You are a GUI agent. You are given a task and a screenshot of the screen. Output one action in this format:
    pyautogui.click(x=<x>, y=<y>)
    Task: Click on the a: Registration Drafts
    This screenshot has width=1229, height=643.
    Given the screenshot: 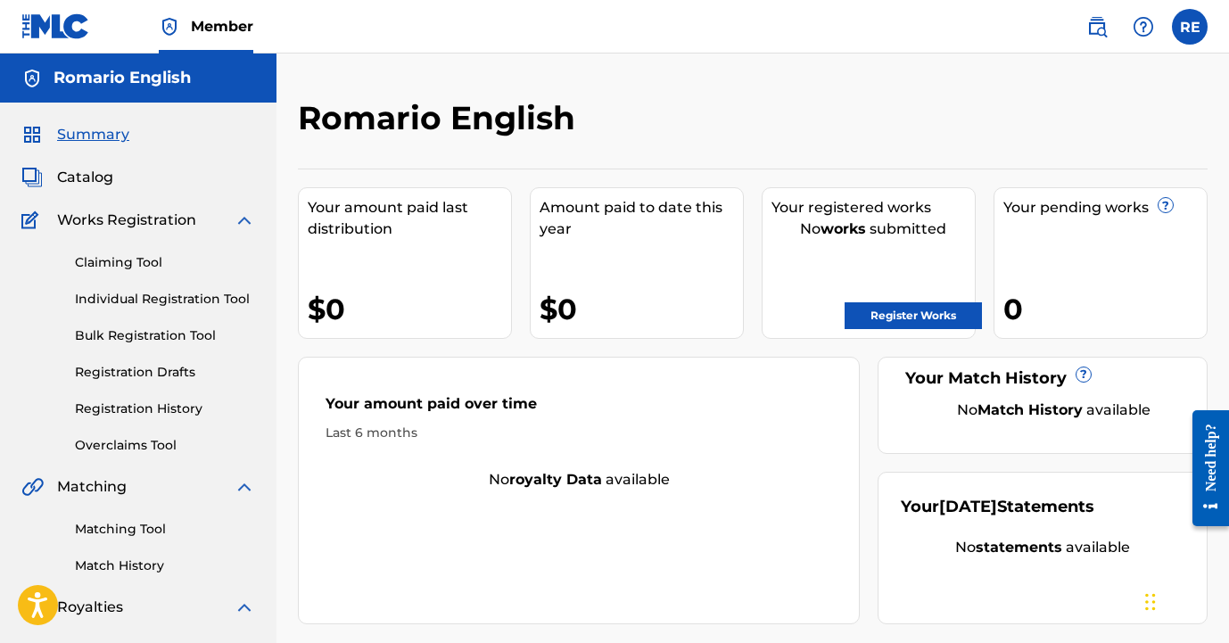 What is the action you would take?
    pyautogui.click(x=165, y=372)
    